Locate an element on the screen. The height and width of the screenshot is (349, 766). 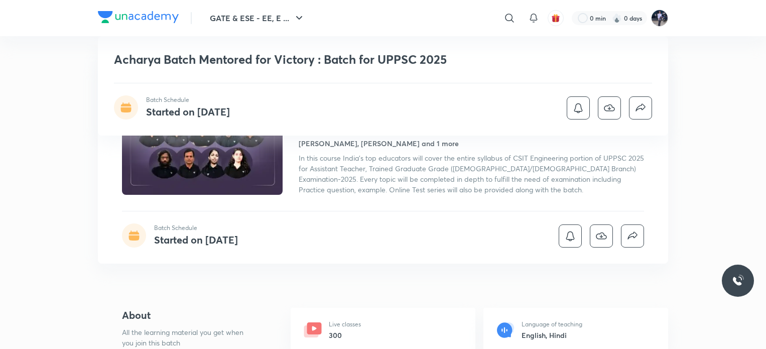
button: avatar is located at coordinates (556, 18).